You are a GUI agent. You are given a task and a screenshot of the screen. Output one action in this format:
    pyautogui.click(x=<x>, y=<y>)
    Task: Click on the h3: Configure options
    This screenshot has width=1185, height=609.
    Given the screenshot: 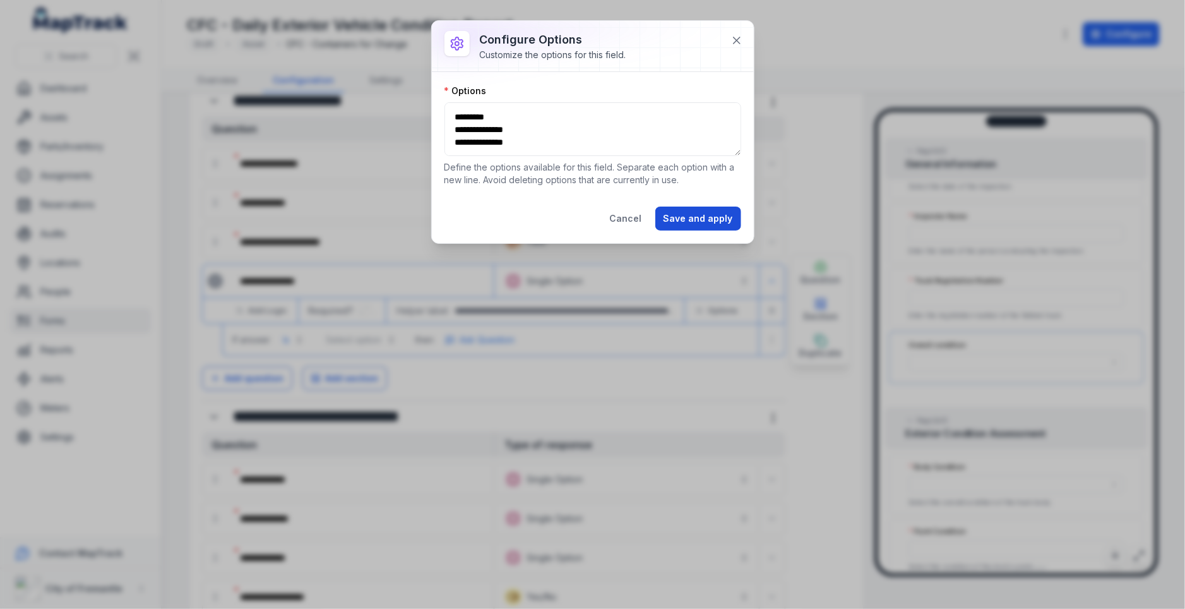 What is the action you would take?
    pyautogui.click(x=553, y=40)
    